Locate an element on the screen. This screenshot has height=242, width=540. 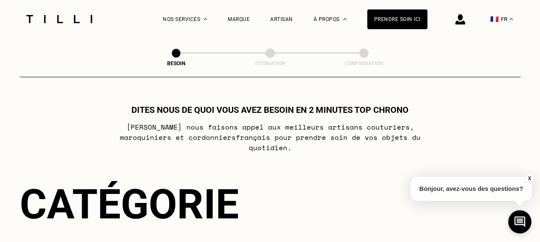
button: X is located at coordinates (530, 179).